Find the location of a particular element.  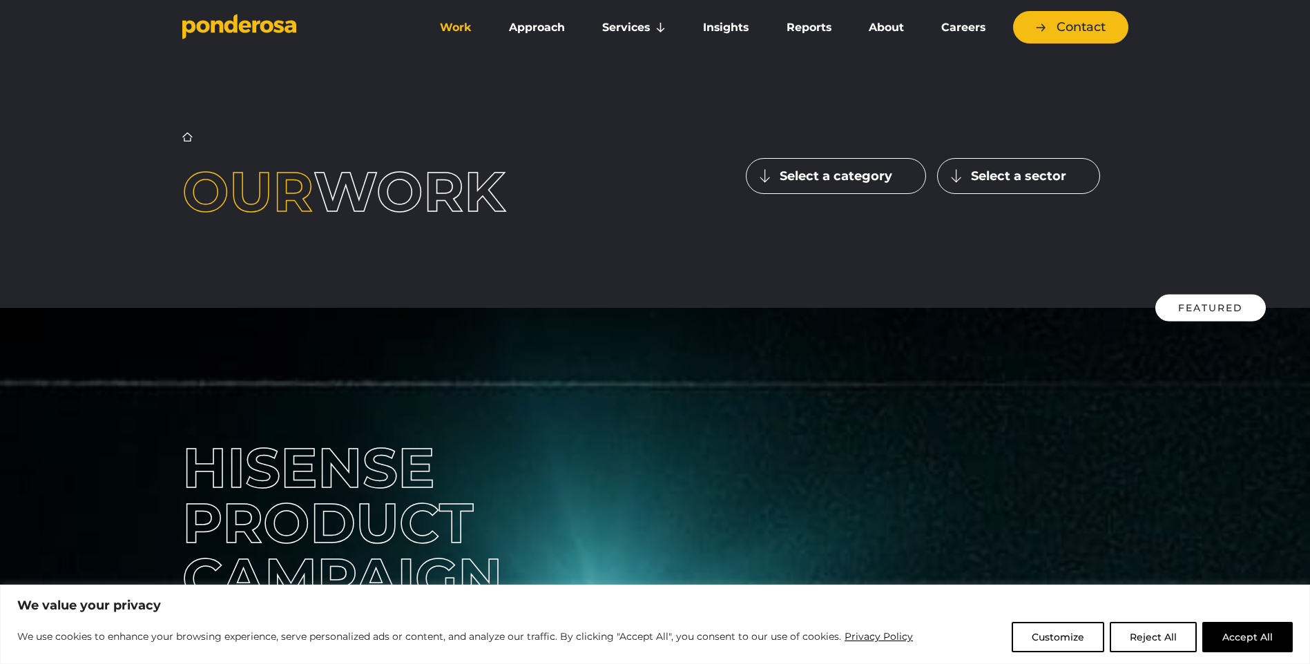

a: About is located at coordinates (886, 28).